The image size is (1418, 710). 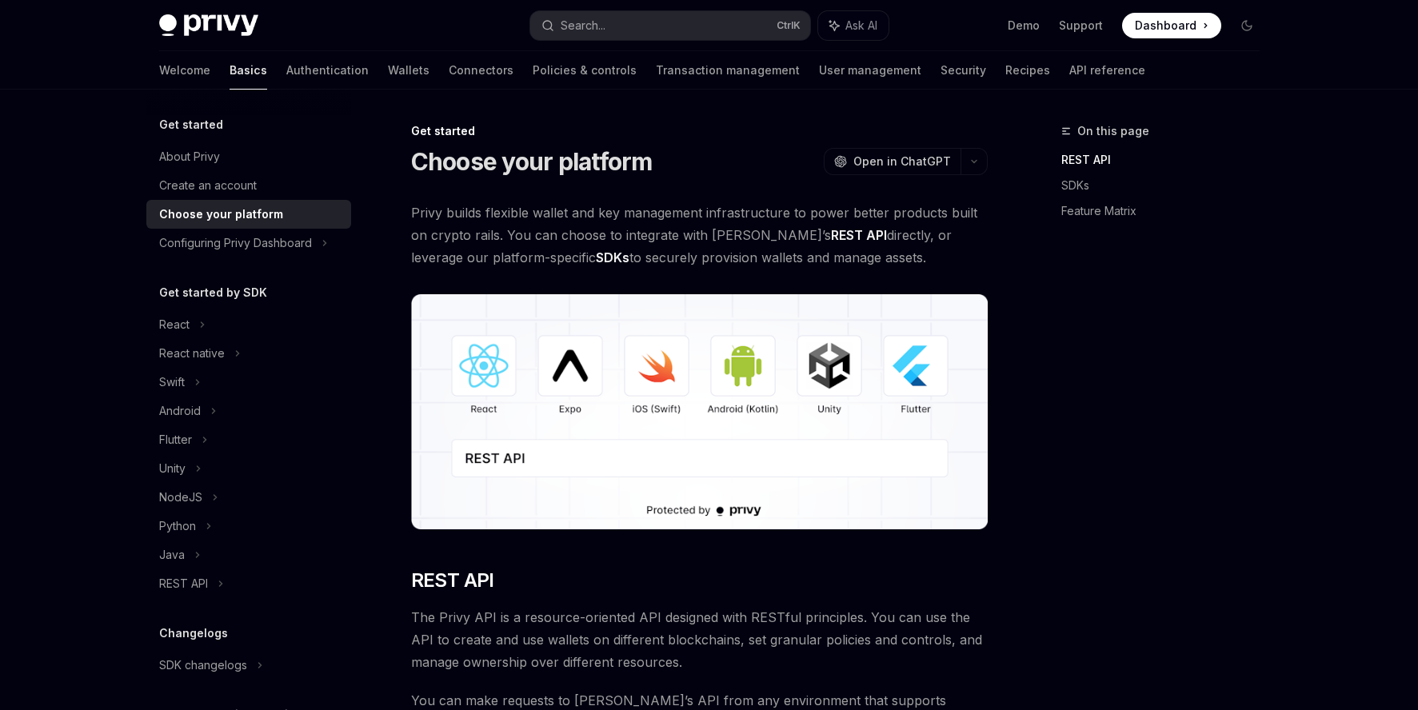 I want to click on img: images/Platform2.png, so click(x=699, y=412).